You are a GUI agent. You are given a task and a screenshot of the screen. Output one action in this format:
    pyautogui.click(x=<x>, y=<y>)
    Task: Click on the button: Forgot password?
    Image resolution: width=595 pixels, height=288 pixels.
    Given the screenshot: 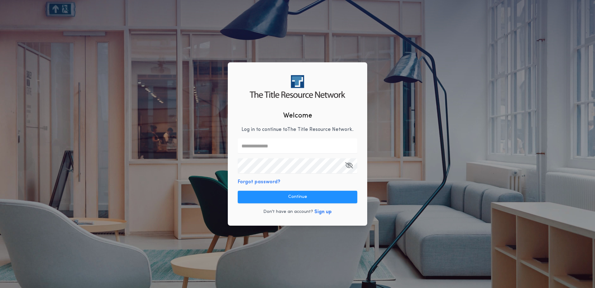 What is the action you would take?
    pyautogui.click(x=259, y=182)
    